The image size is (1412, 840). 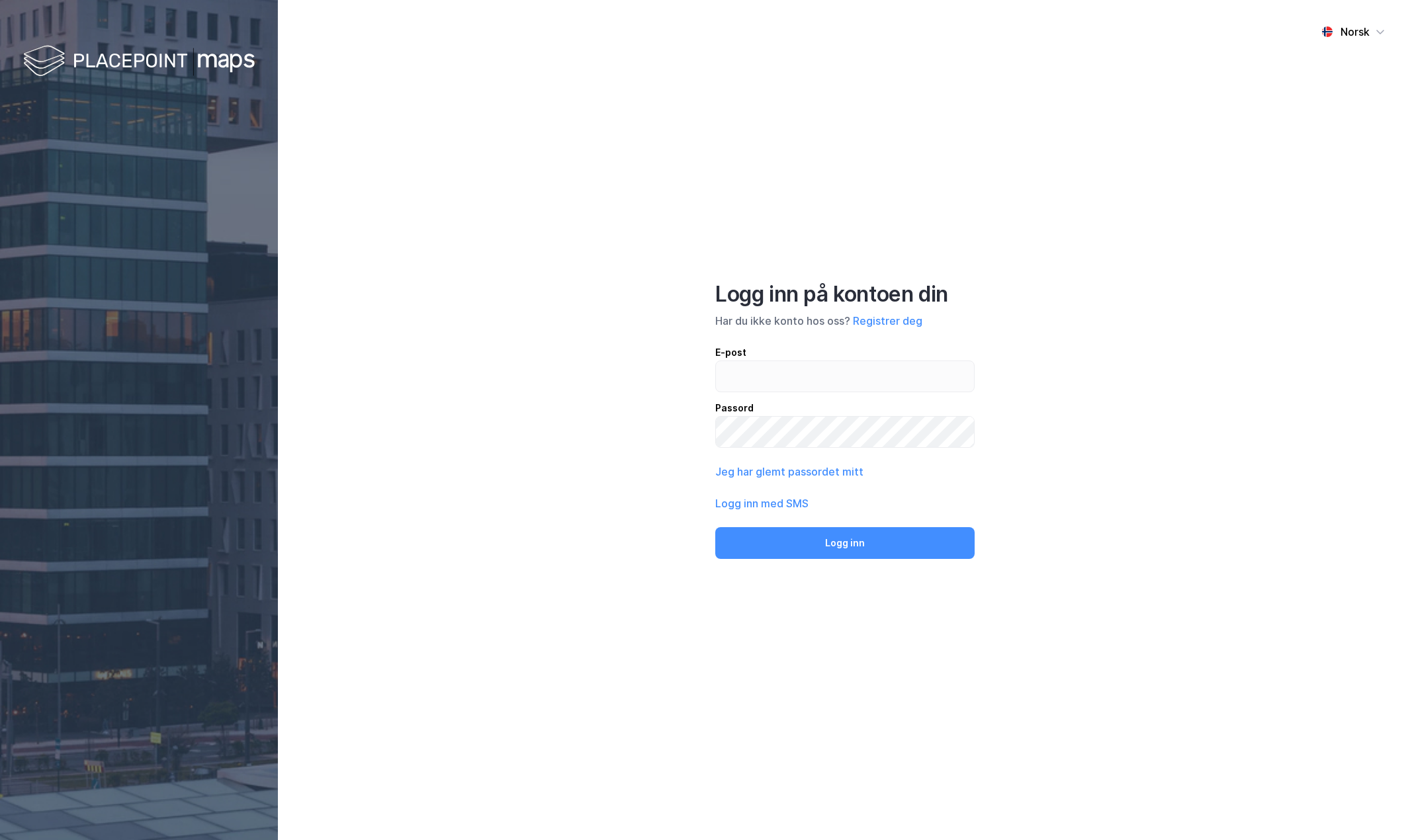 I want to click on button: Jeg har glemt passordet mitt, so click(x=789, y=472).